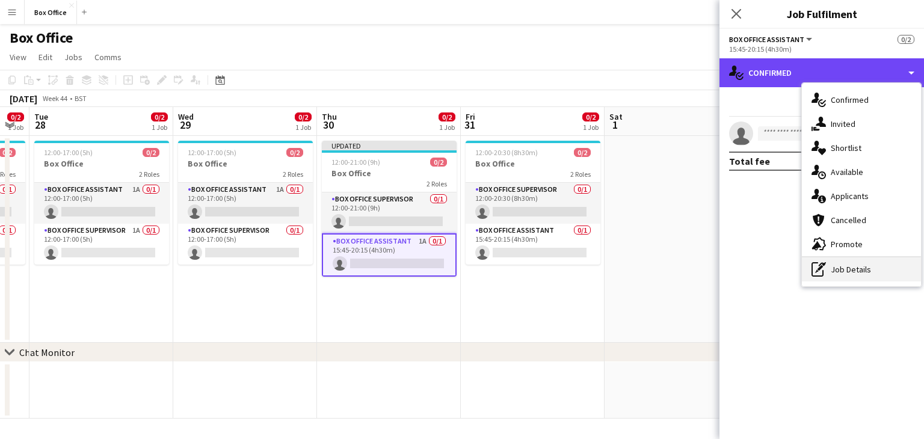  Describe the element at coordinates (40, 125) in the screenshot. I see `span: 28` at that location.